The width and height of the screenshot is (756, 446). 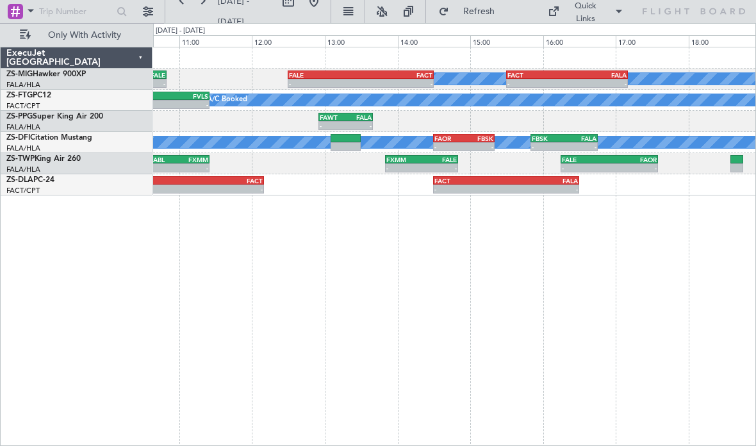 What do you see at coordinates (586, 12) in the screenshot?
I see `button: Quick Links` at bounding box center [586, 12].